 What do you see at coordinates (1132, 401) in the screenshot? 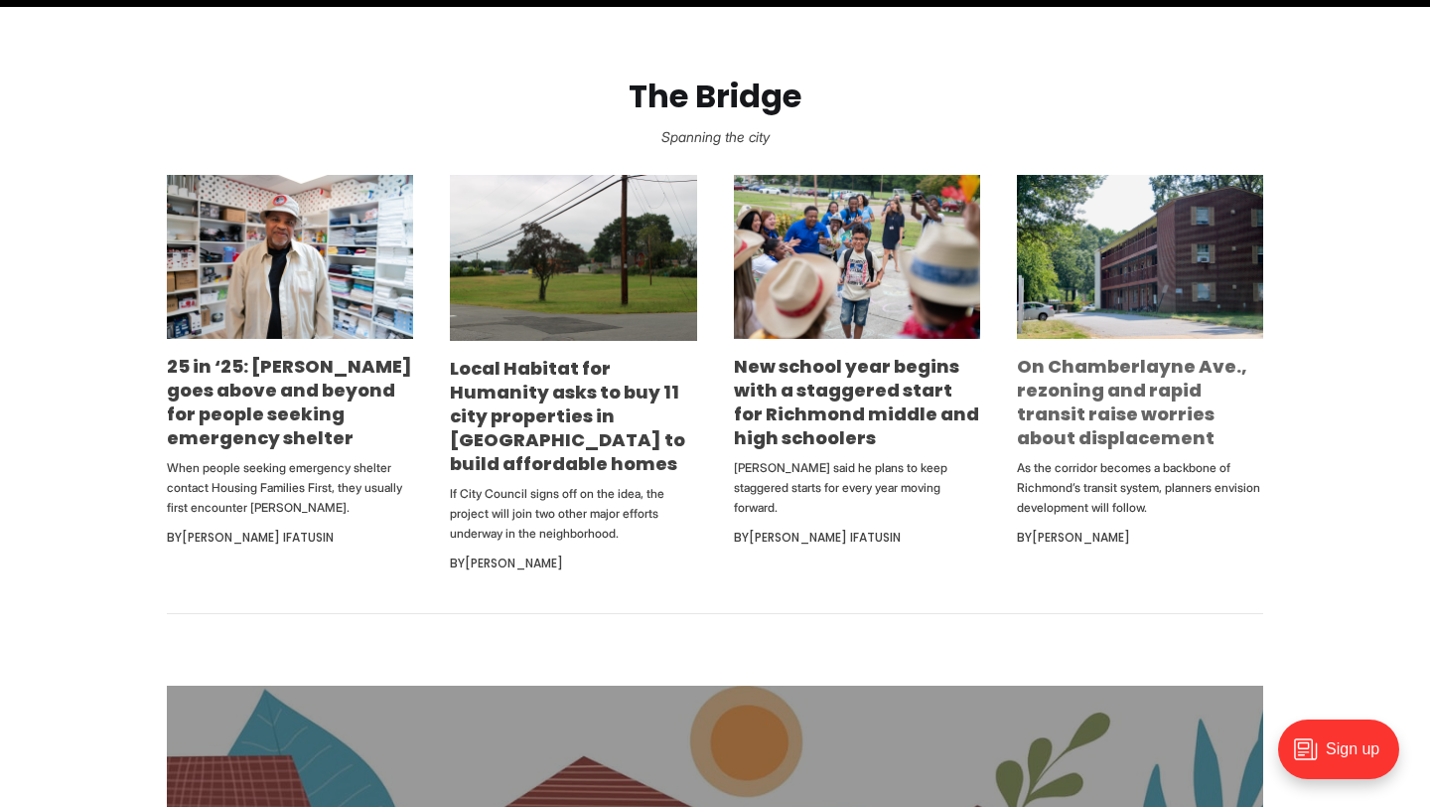
I see `a: On Chamberlayne Ave., rezoning and rapid transit raise worries about displacement` at bounding box center [1132, 401].